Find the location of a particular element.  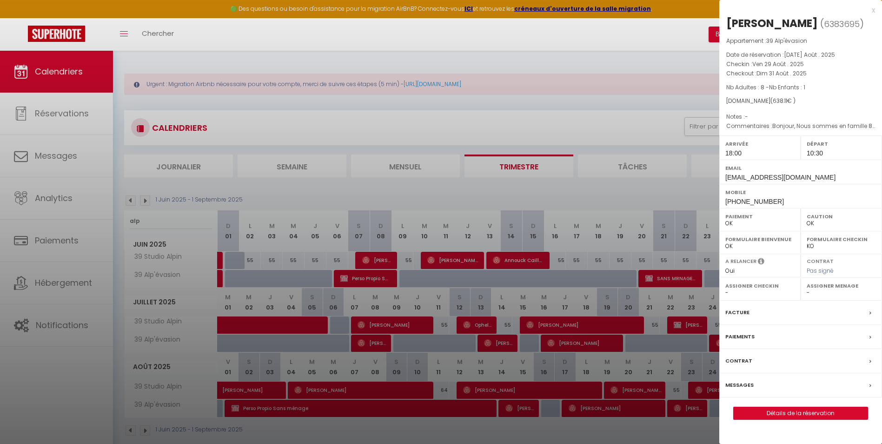

label: Mobile is located at coordinates (801, 192).